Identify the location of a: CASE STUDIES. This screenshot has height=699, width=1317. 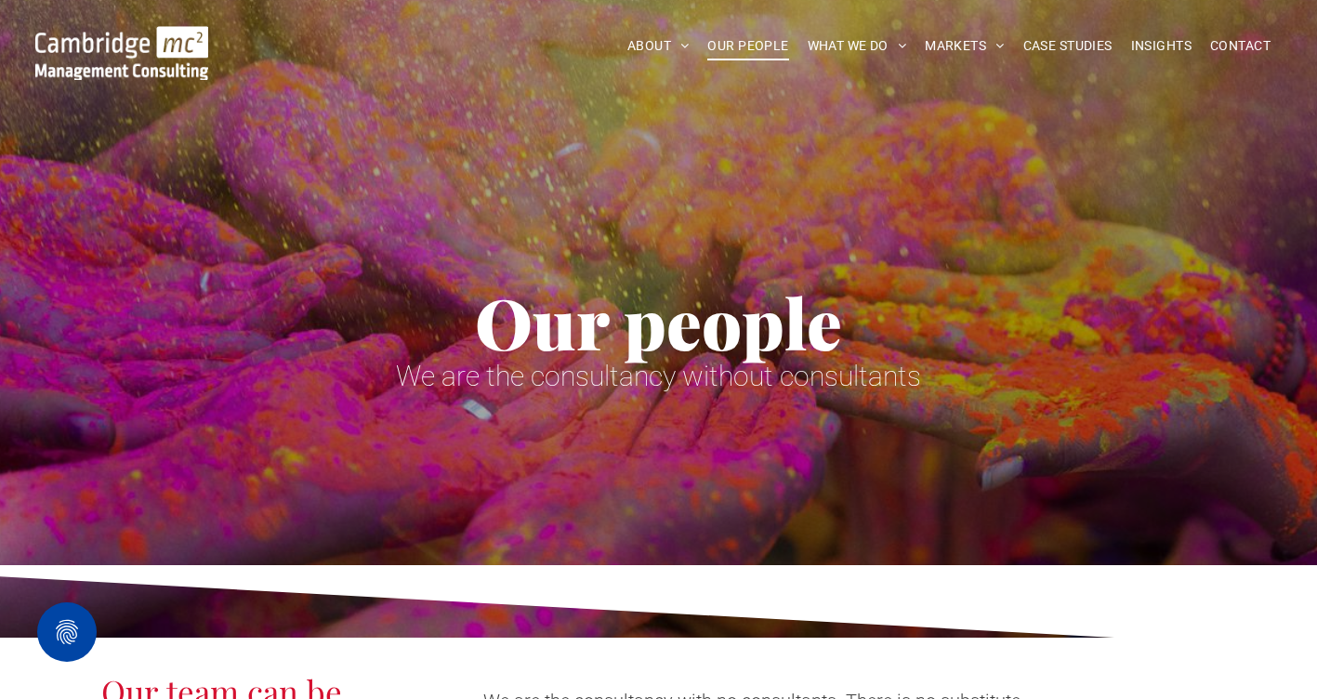
(1068, 46).